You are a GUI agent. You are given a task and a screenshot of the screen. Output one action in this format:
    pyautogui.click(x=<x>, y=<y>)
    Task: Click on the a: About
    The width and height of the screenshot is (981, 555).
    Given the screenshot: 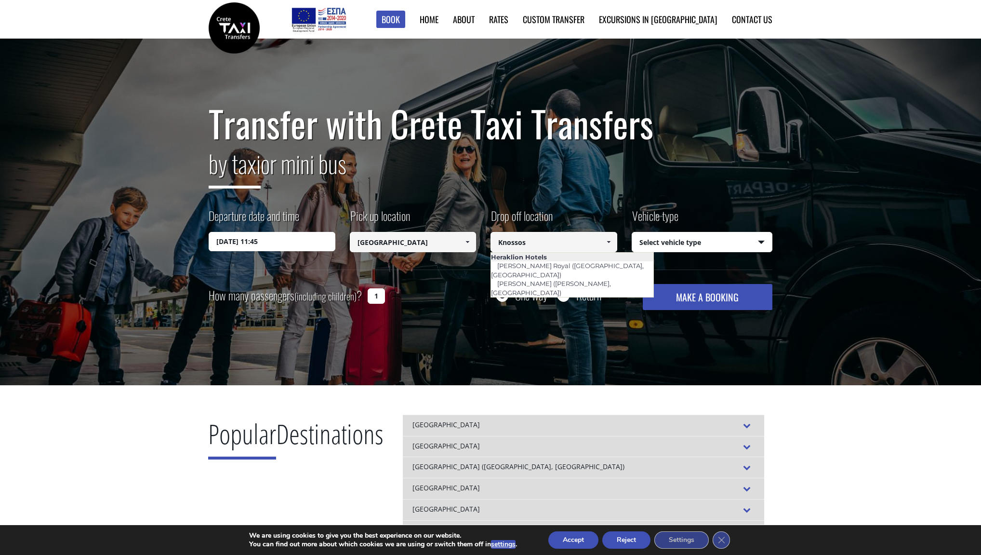 What is the action you would take?
    pyautogui.click(x=463, y=19)
    